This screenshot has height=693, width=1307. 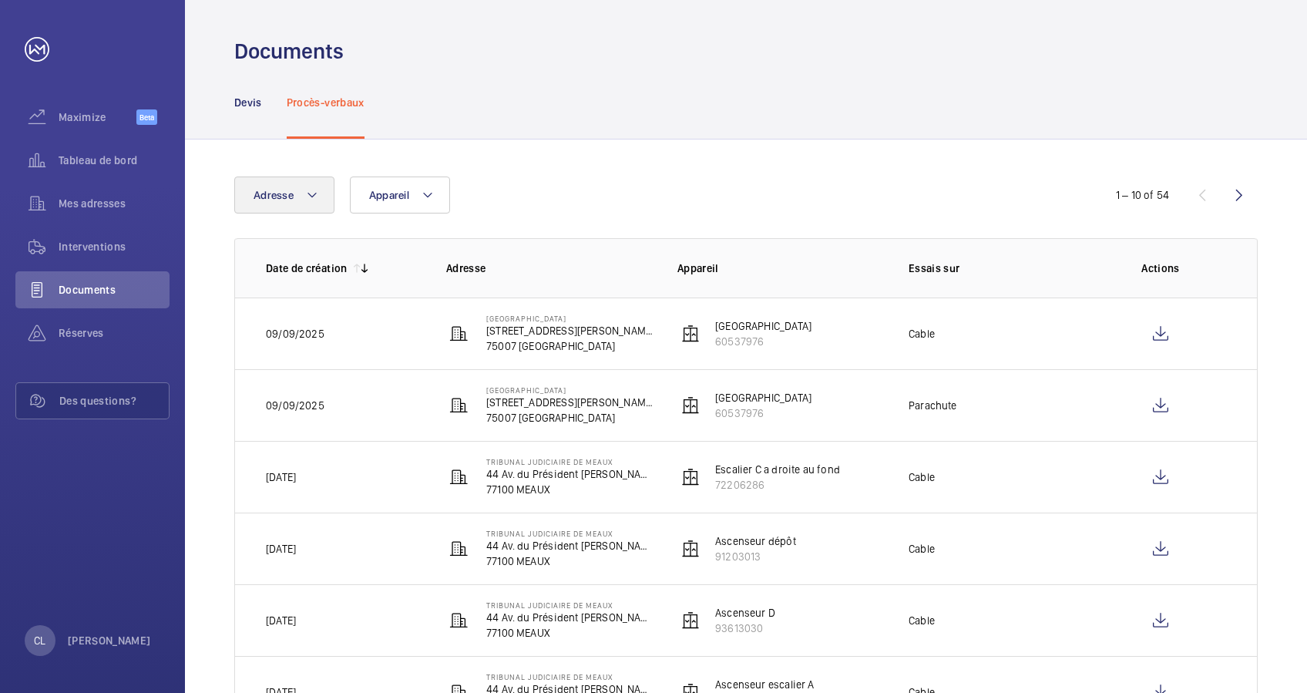 I want to click on p: Ascenseur dépôt, so click(x=755, y=541).